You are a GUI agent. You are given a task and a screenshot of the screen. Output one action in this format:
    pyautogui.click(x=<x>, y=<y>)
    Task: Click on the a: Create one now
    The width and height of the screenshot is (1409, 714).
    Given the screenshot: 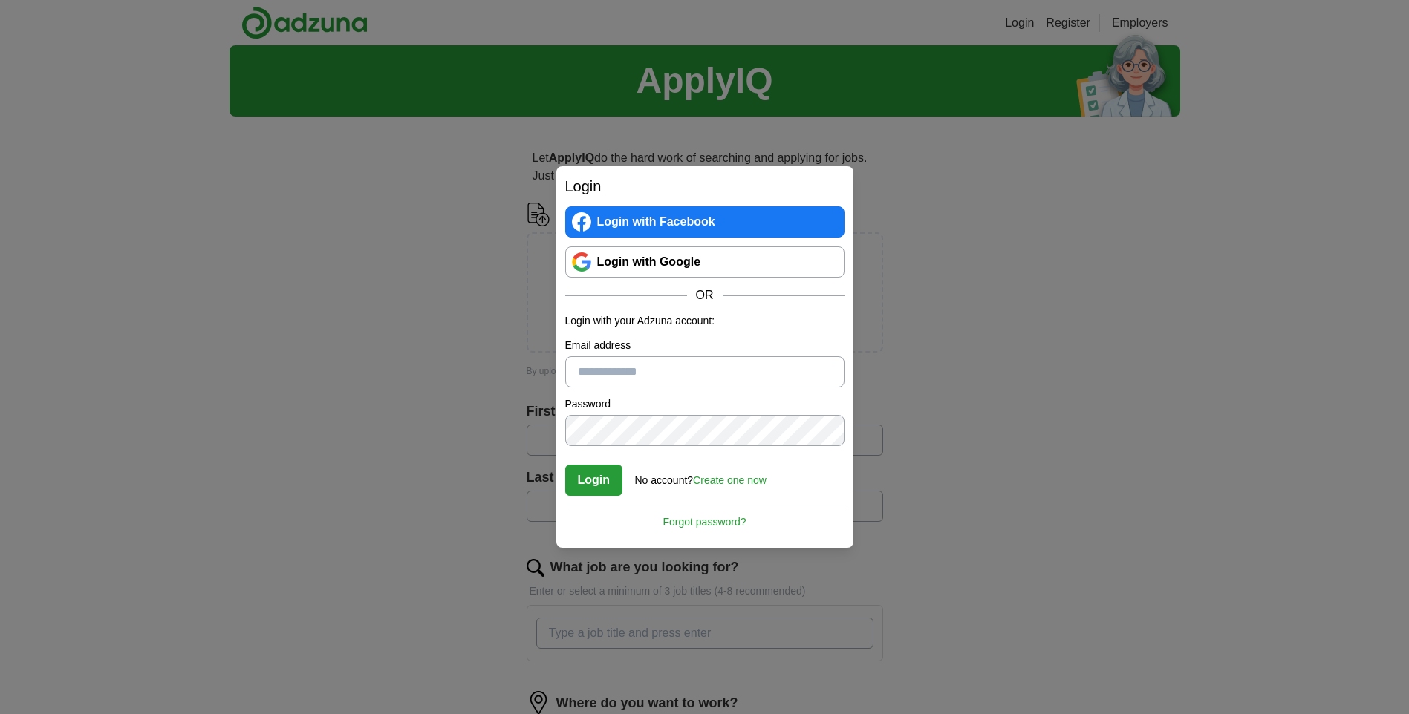 What is the action you would take?
    pyautogui.click(x=729, y=480)
    